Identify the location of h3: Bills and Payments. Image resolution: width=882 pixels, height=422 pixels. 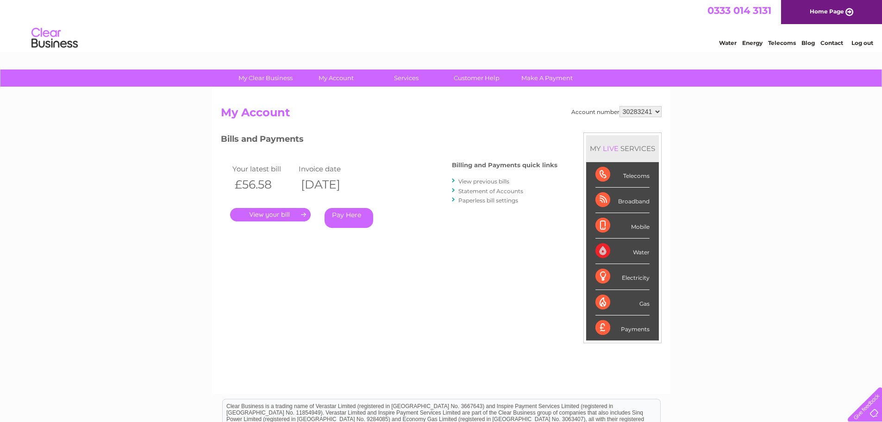
(389, 140).